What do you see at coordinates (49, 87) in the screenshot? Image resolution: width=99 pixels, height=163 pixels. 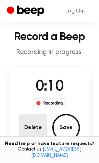 I see `span: 0:10` at bounding box center [49, 87].